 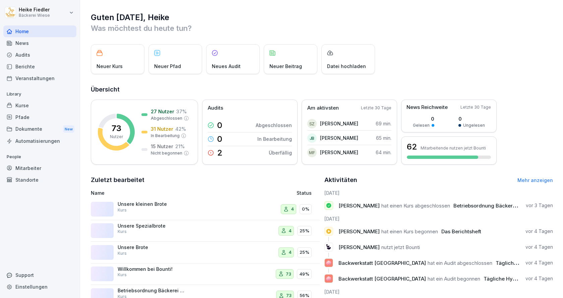 What do you see at coordinates (205, 180) in the screenshot?
I see `h2: Zuletzt bearbeitet` at bounding box center [205, 180].